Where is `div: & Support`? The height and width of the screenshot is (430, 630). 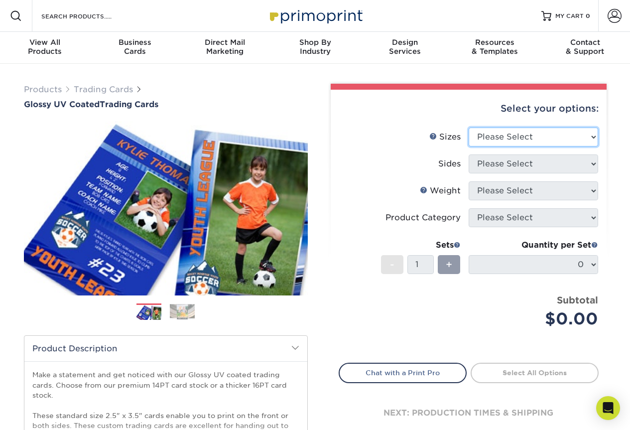
div: & Support is located at coordinates (585, 47).